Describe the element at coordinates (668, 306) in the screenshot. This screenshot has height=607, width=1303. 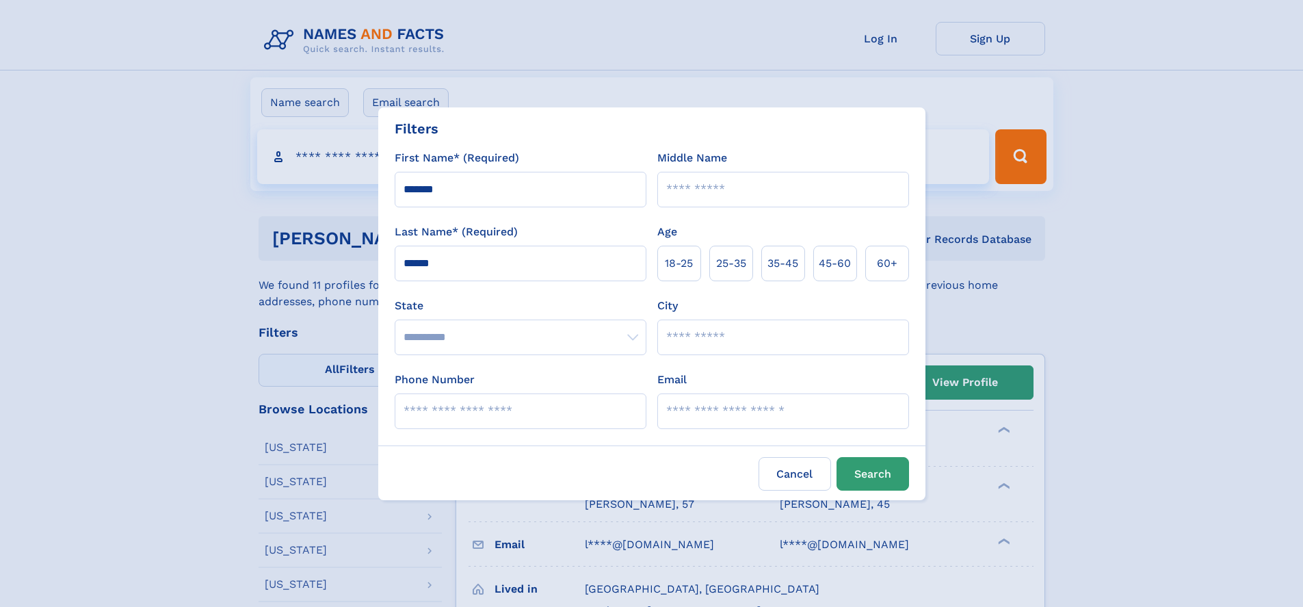
I see `label: City` at that location.